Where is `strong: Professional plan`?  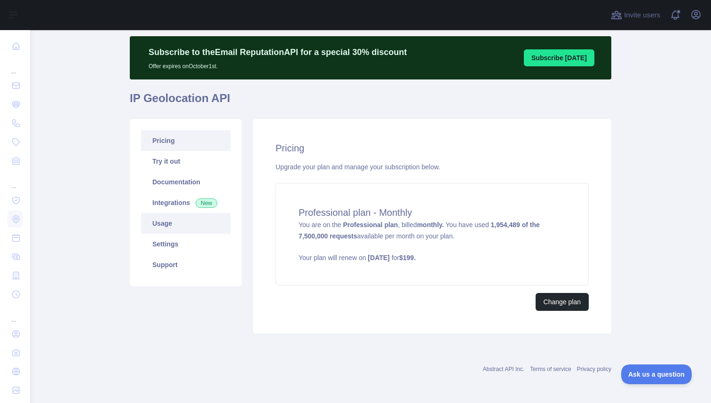
strong: Professional plan is located at coordinates (370, 225).